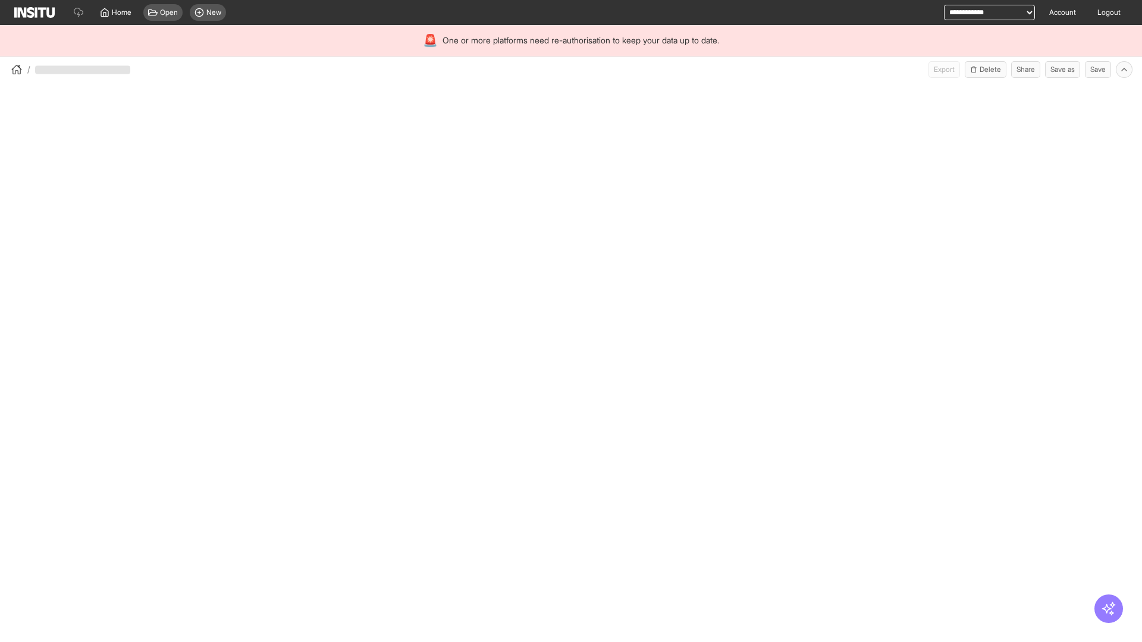 The width and height of the screenshot is (1142, 642). What do you see at coordinates (214, 12) in the screenshot?
I see `span: New` at bounding box center [214, 12].